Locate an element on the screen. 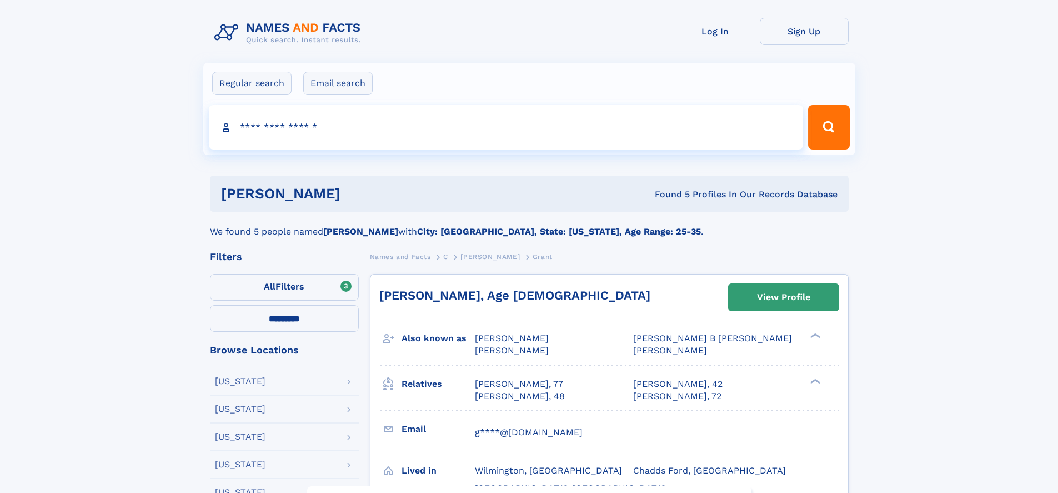 This screenshot has height=493, width=1058. h3: Also known as is located at coordinates (438, 338).